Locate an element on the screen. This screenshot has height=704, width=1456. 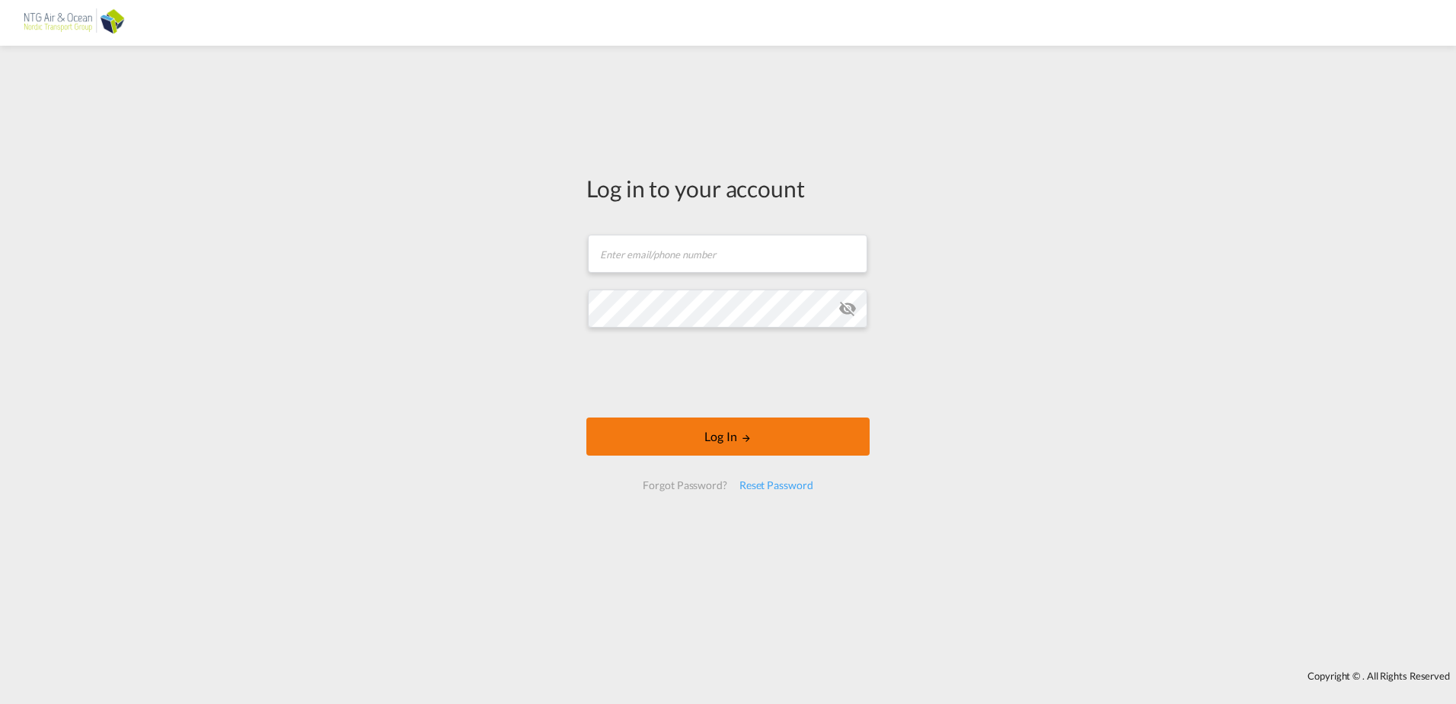
div: Reset Password is located at coordinates (776, 485).